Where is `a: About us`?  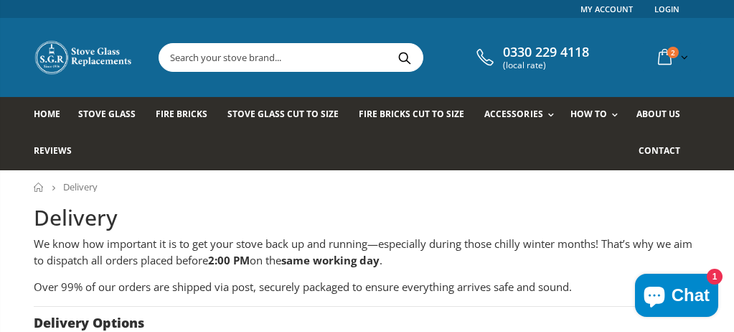
a: About us is located at coordinates (664, 115).